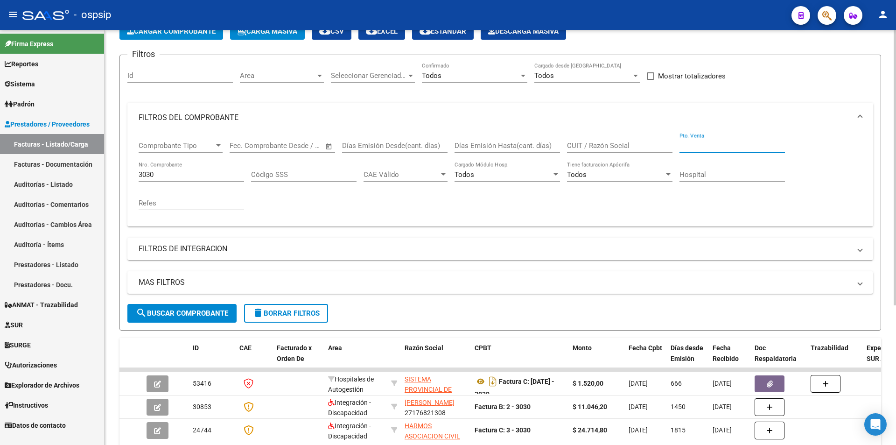  Describe the element at coordinates (47, 124) in the screenshot. I see `span: Prestadores / Proveedores` at that location.